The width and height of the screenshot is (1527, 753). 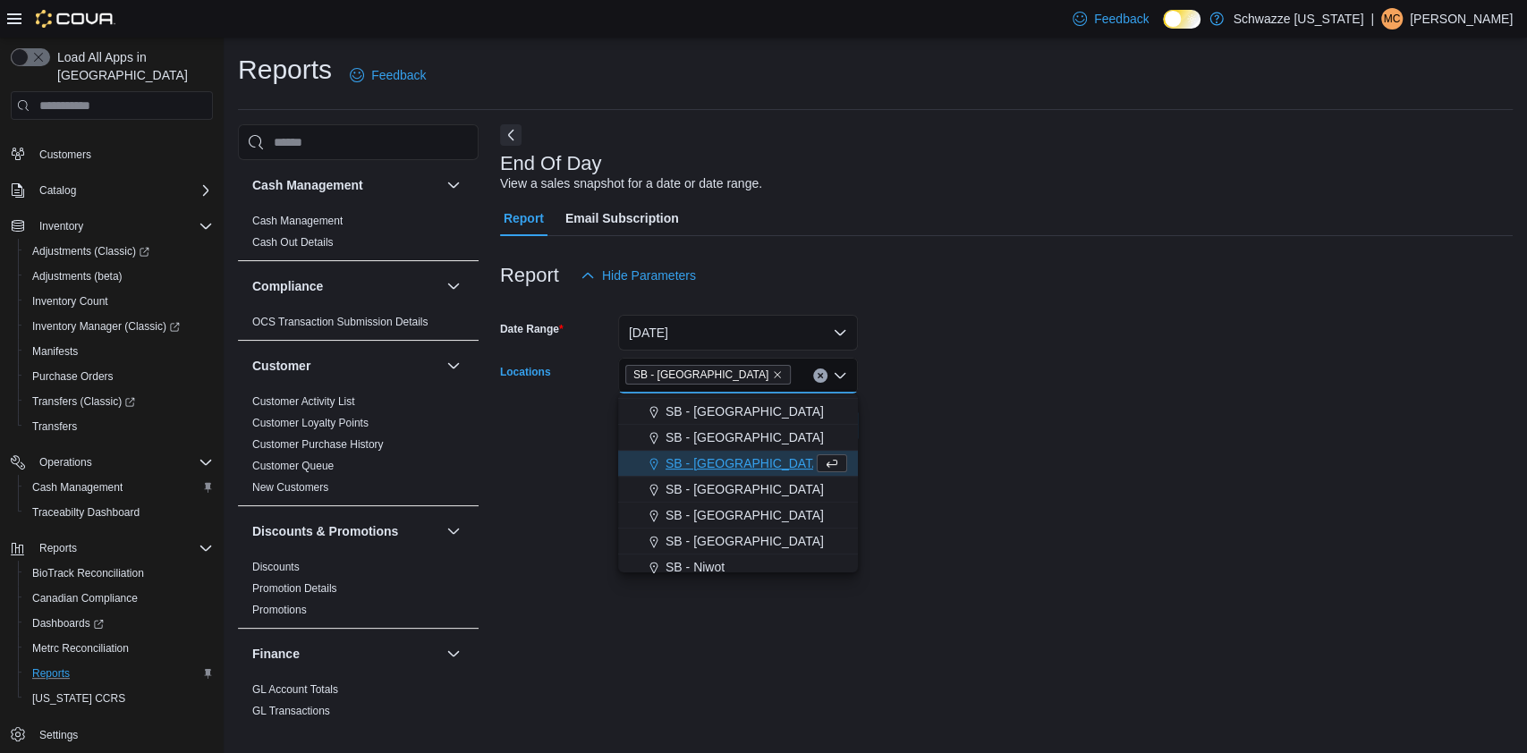 What do you see at coordinates (65, 155) in the screenshot?
I see `a: Customers` at bounding box center [65, 155].